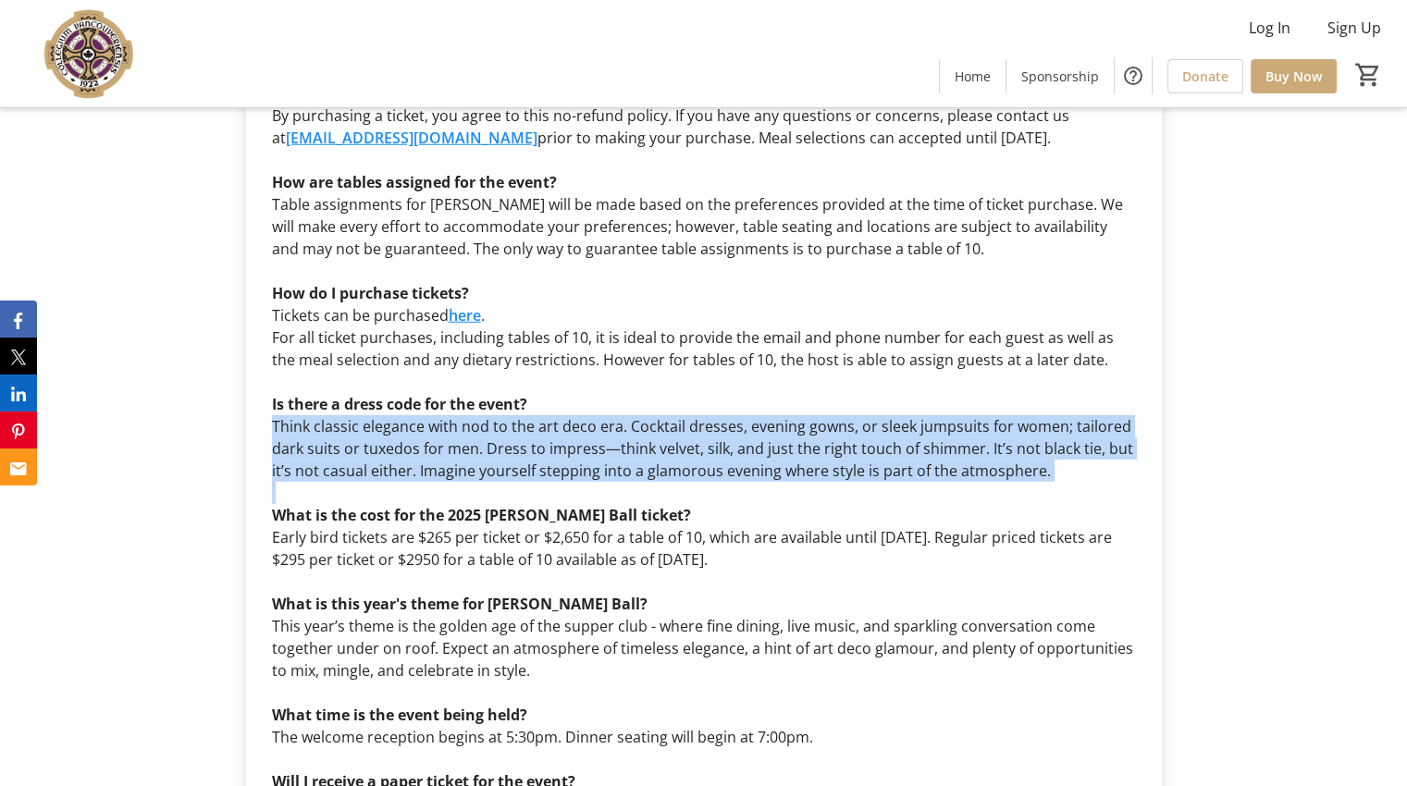 The width and height of the screenshot is (1407, 786). I want to click on span: Buy Now, so click(1293, 76).